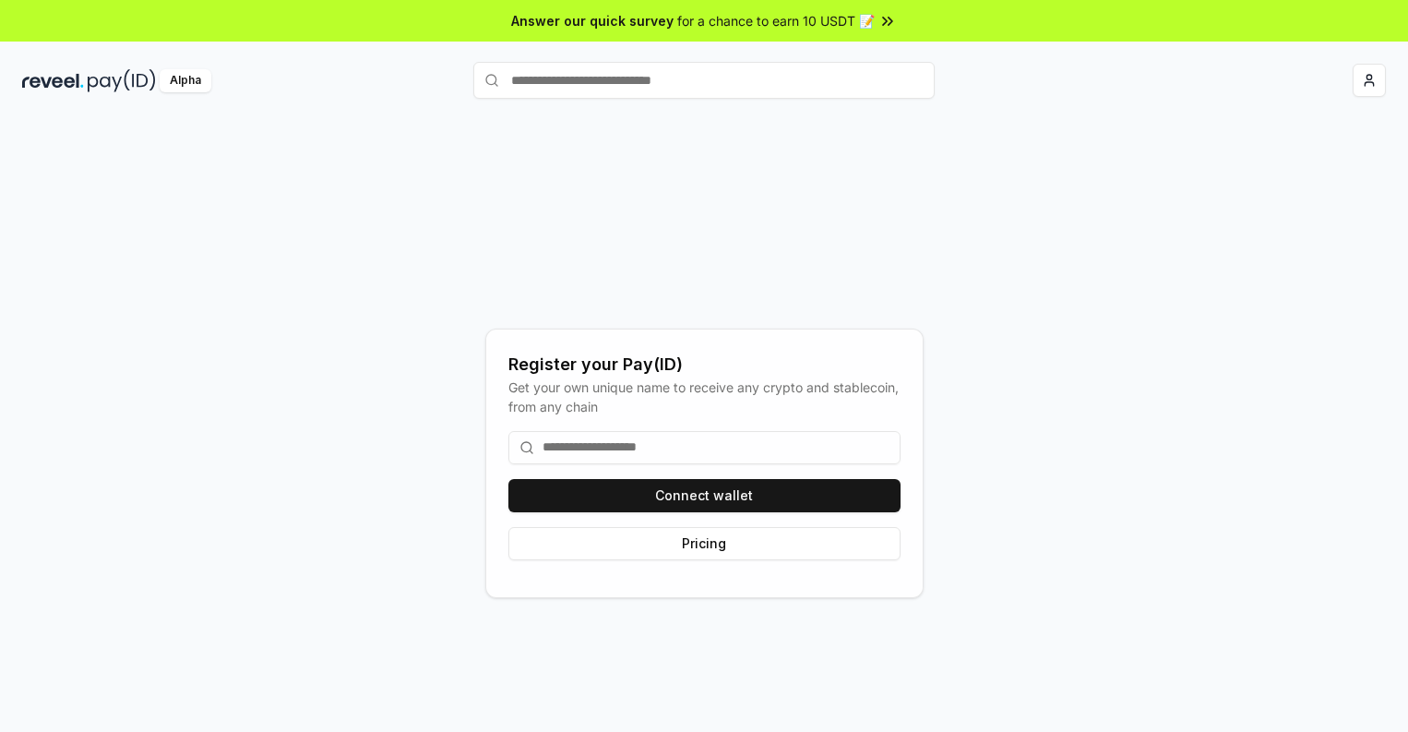 Image resolution: width=1408 pixels, height=732 pixels. What do you see at coordinates (185, 80) in the screenshot?
I see `div: Alpha` at bounding box center [185, 80].